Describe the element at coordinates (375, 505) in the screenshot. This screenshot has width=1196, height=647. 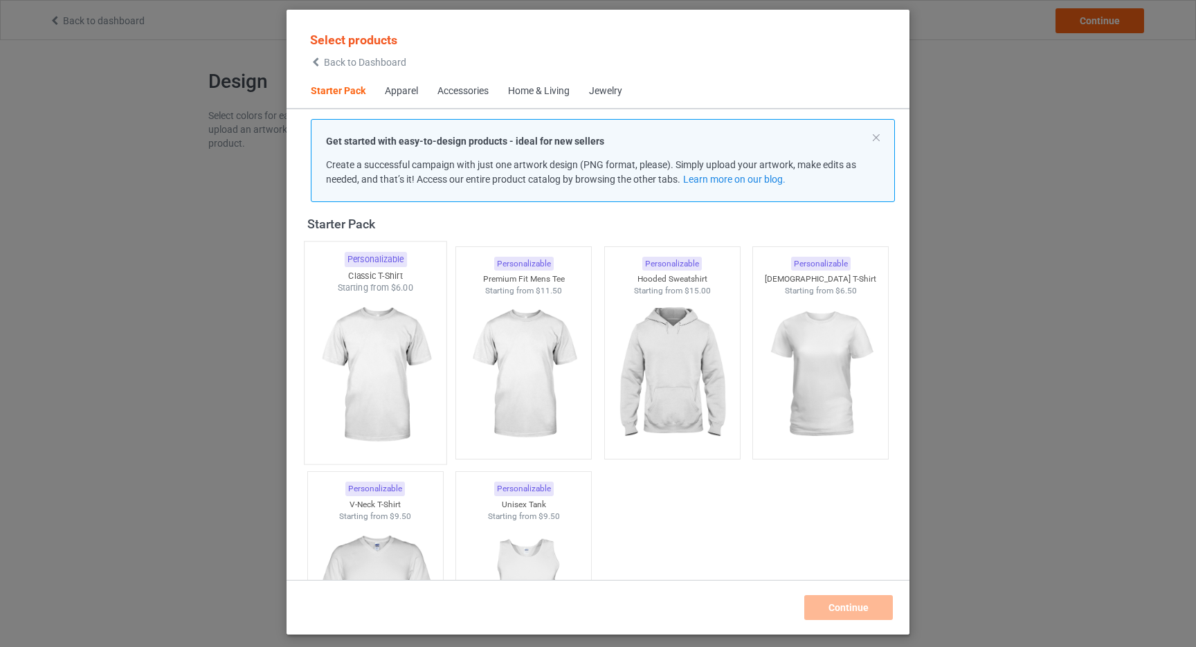
I see `div: V-Neck T-Shirt` at that location.